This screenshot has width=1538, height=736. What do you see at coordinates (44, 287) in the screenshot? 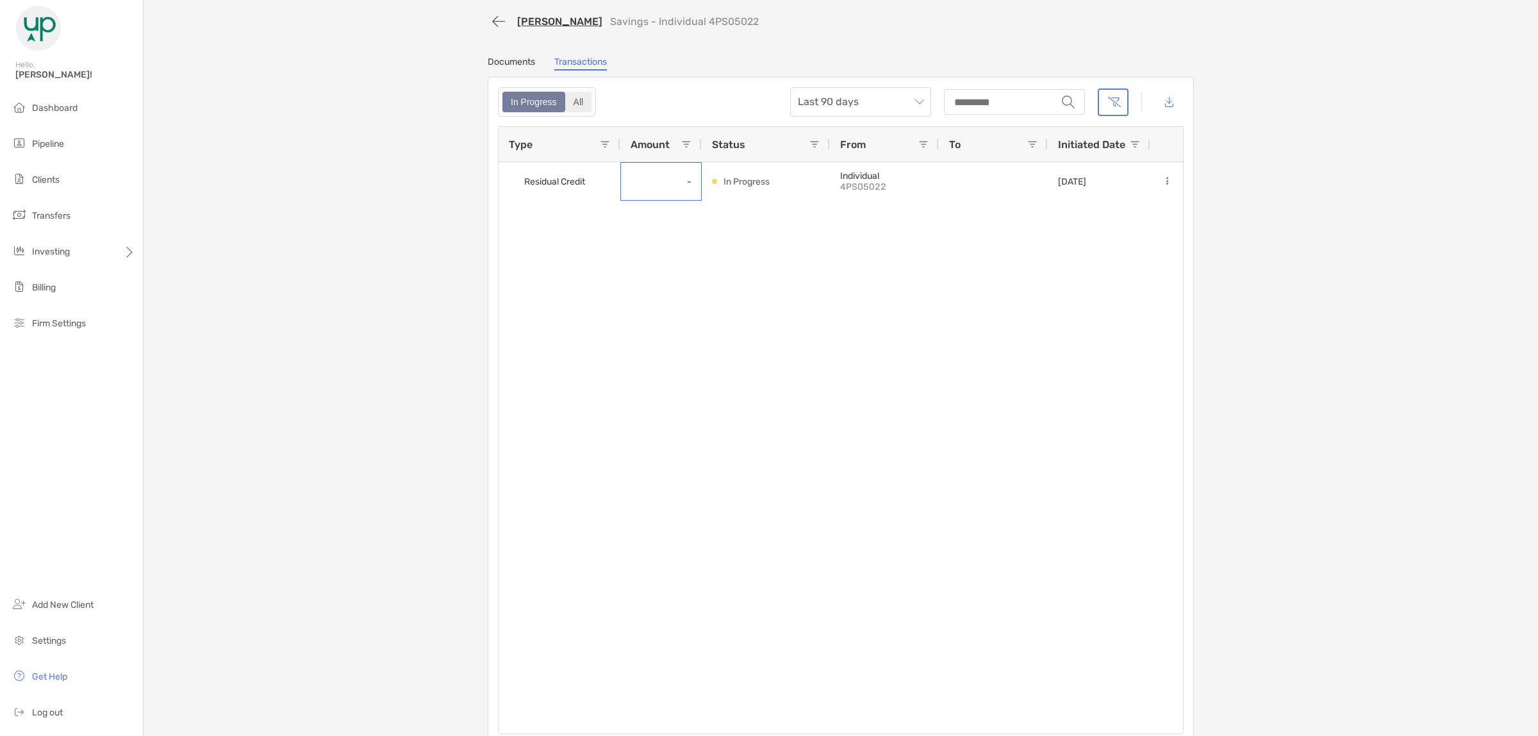
I see `span: Billing` at bounding box center [44, 287].